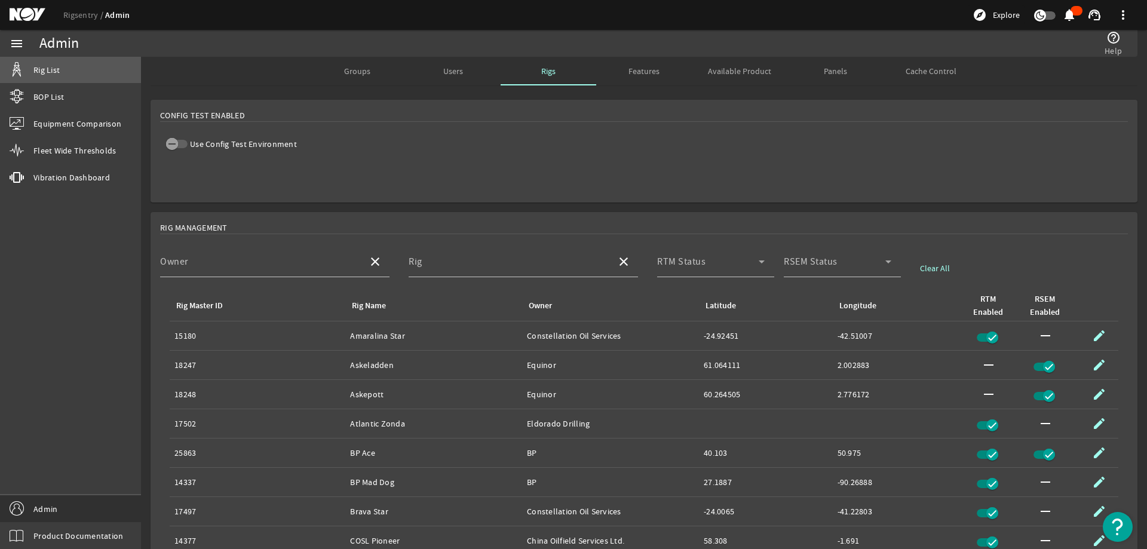 Image resolution: width=1147 pixels, height=549 pixels. What do you see at coordinates (357, 71) in the screenshot?
I see `span: Groups` at bounding box center [357, 71].